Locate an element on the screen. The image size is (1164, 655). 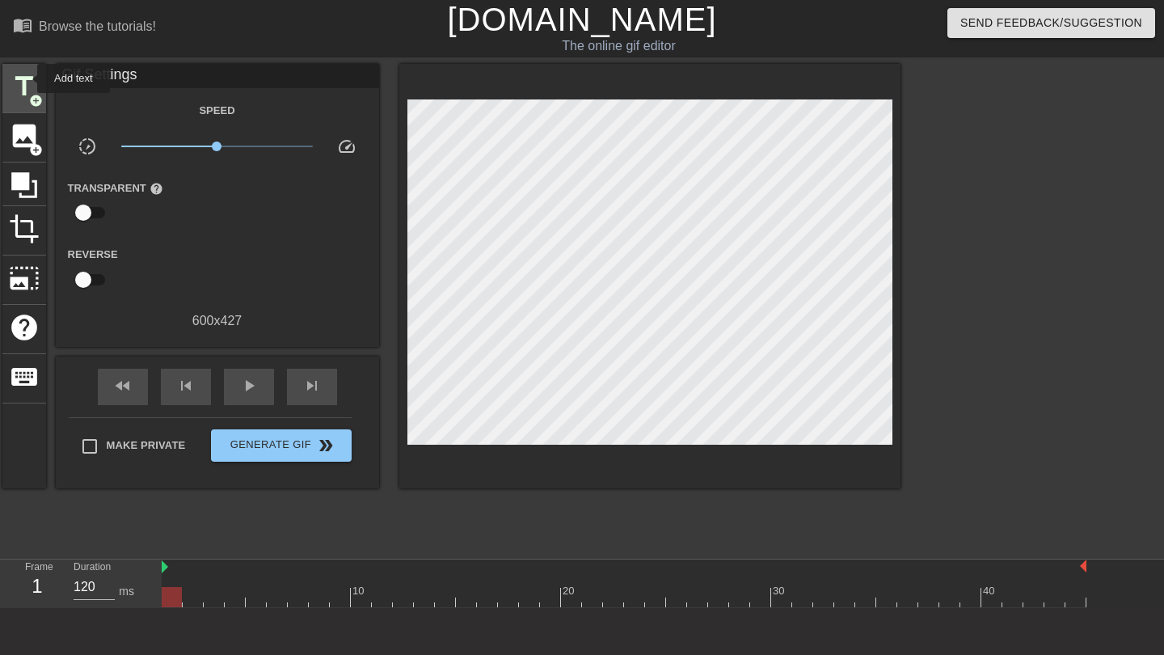
label: Reverse is located at coordinates (93, 255).